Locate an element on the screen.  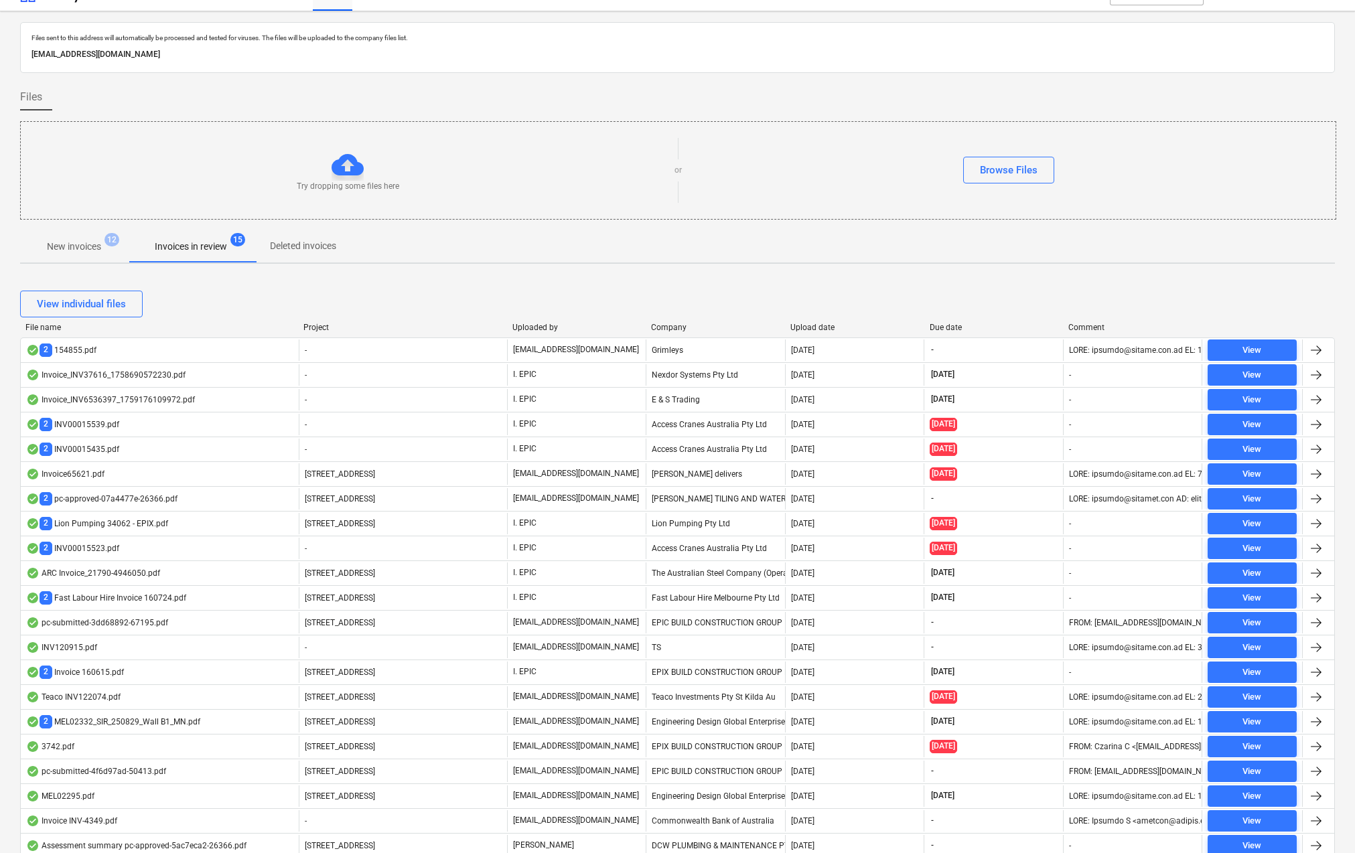
div: Invoice_INV37616_1758690572230.pdf is located at coordinates (106, 375).